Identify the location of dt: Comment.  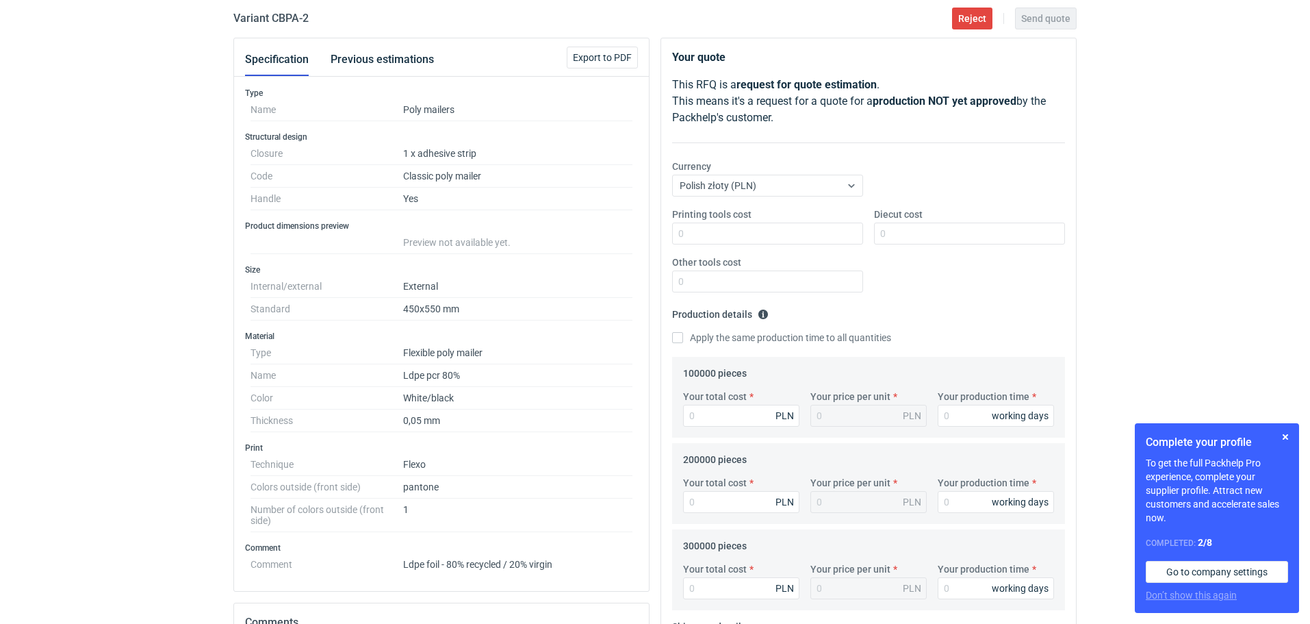
(327, 561).